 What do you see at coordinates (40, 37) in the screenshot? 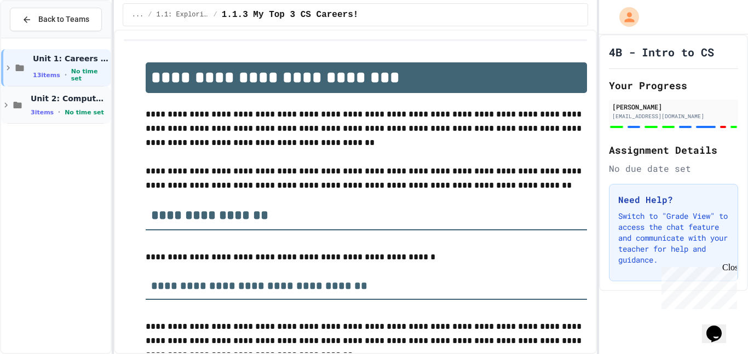
I see `div: Chat with us now!Close` at bounding box center [40, 37].